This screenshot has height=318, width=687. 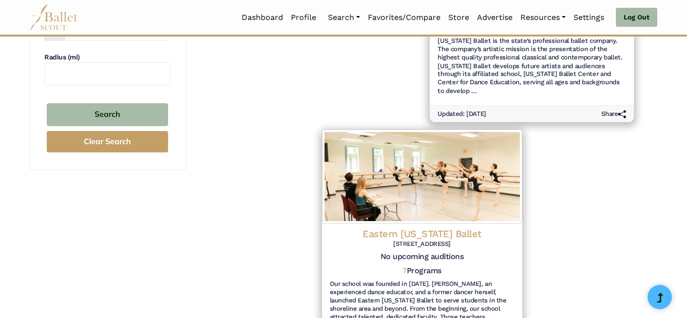 What do you see at coordinates (107, 115) in the screenshot?
I see `button: Search` at bounding box center [107, 115].